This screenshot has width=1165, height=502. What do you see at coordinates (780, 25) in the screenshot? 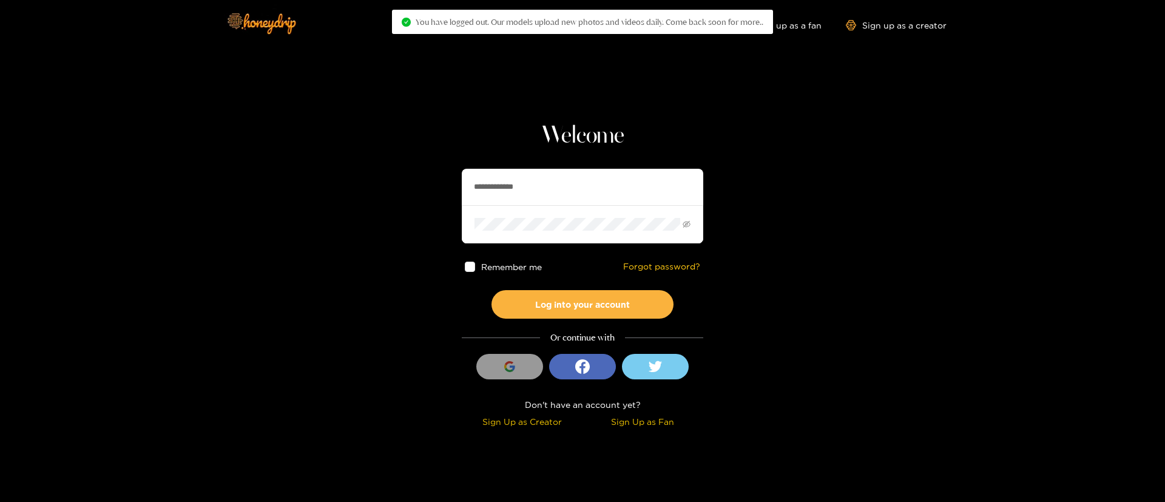
I see `a: Sign up as a fan` at bounding box center [780, 25].